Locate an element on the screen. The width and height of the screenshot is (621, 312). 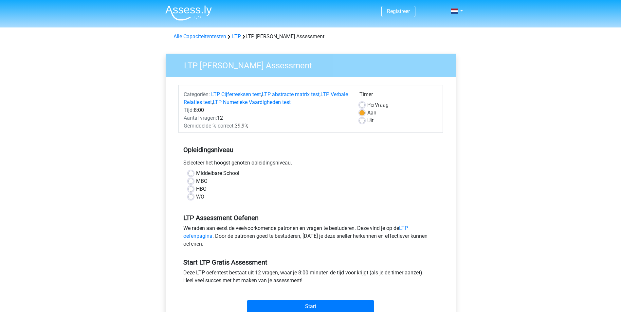
div: We raden aan eerst de veelvoorkomende patronen en vragen te bestuderen. Deze vind je op de . Door... is located at coordinates (311, 238).